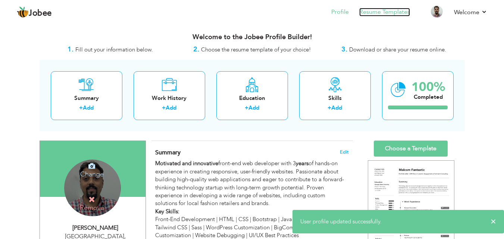 Image resolution: width=504 pixels, height=239 pixels. I want to click on strong: 2., so click(196, 49).